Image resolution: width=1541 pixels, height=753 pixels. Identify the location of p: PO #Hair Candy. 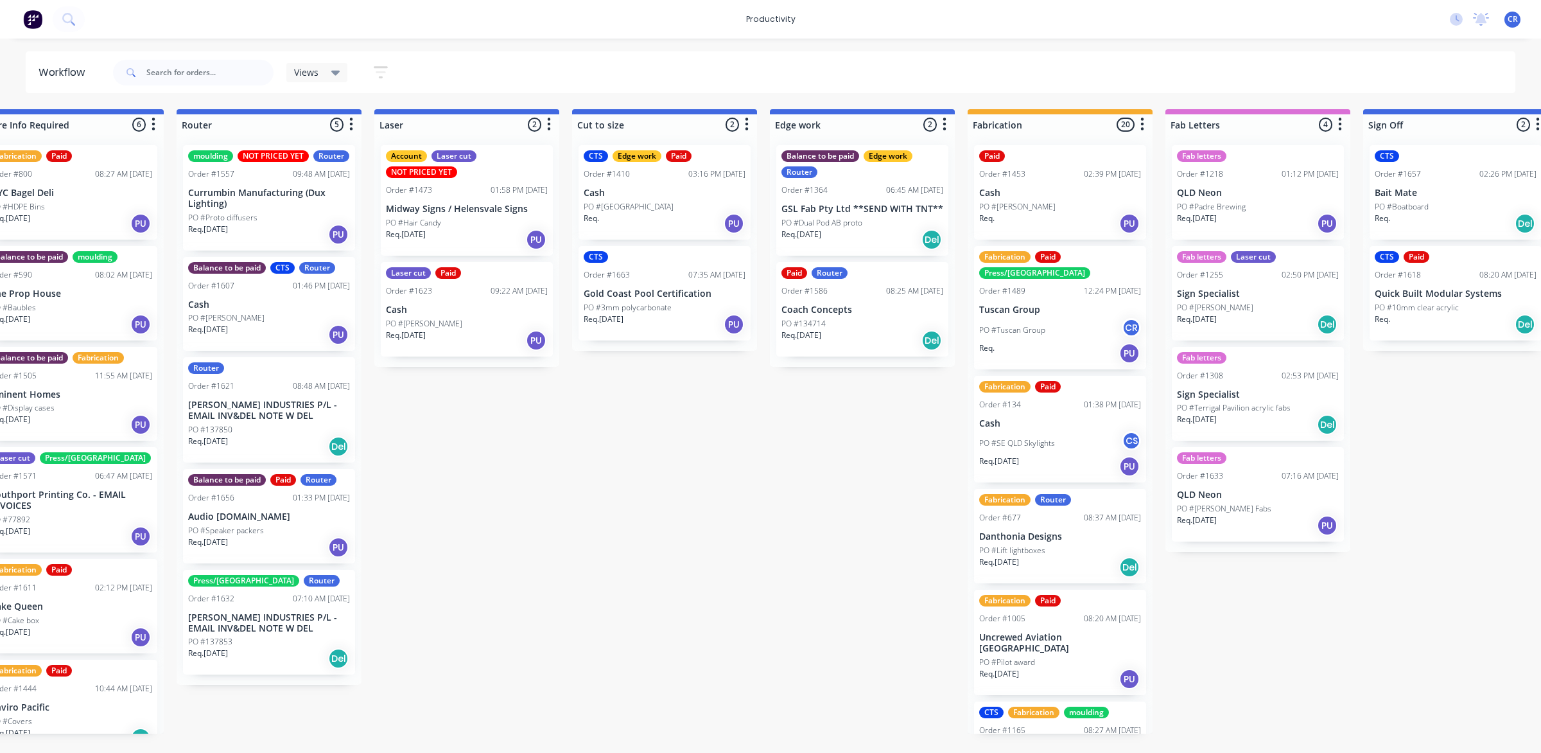
(414, 223).